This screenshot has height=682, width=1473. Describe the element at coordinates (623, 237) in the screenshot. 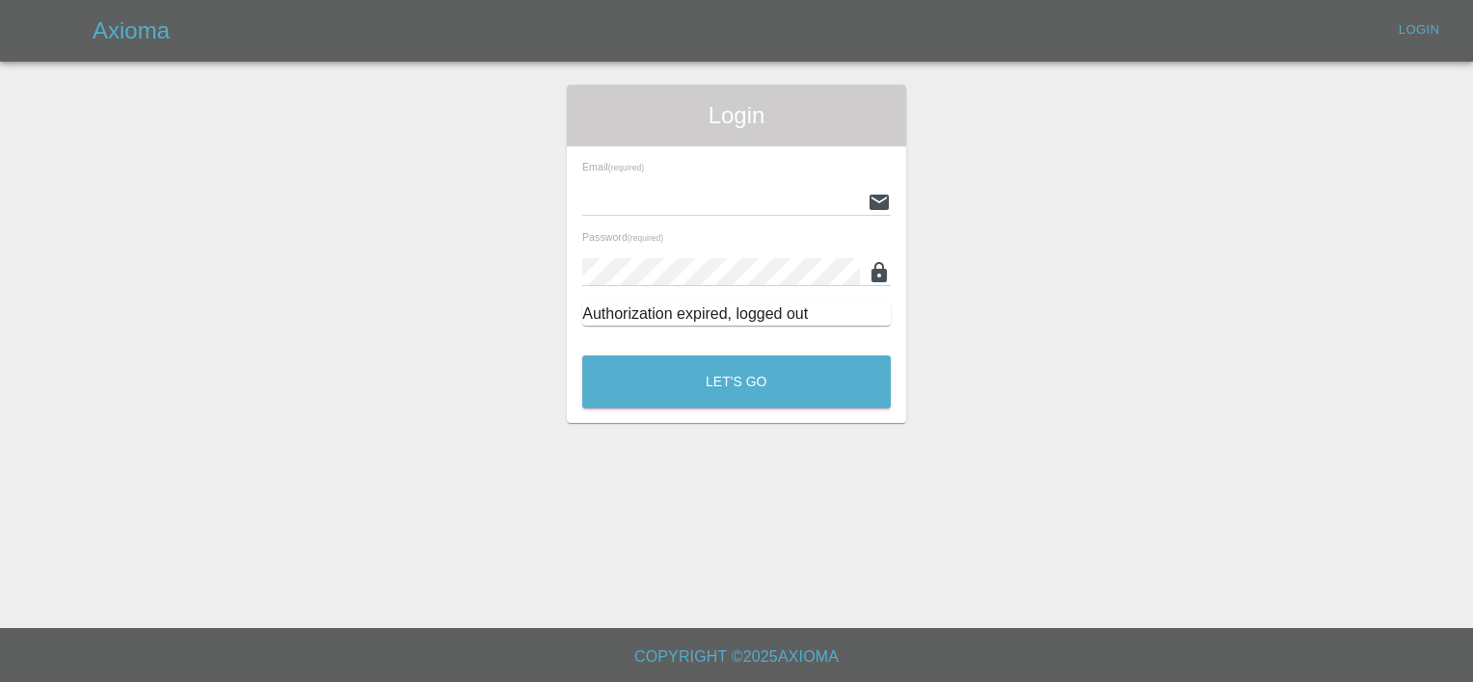

I see `span: Password` at that location.